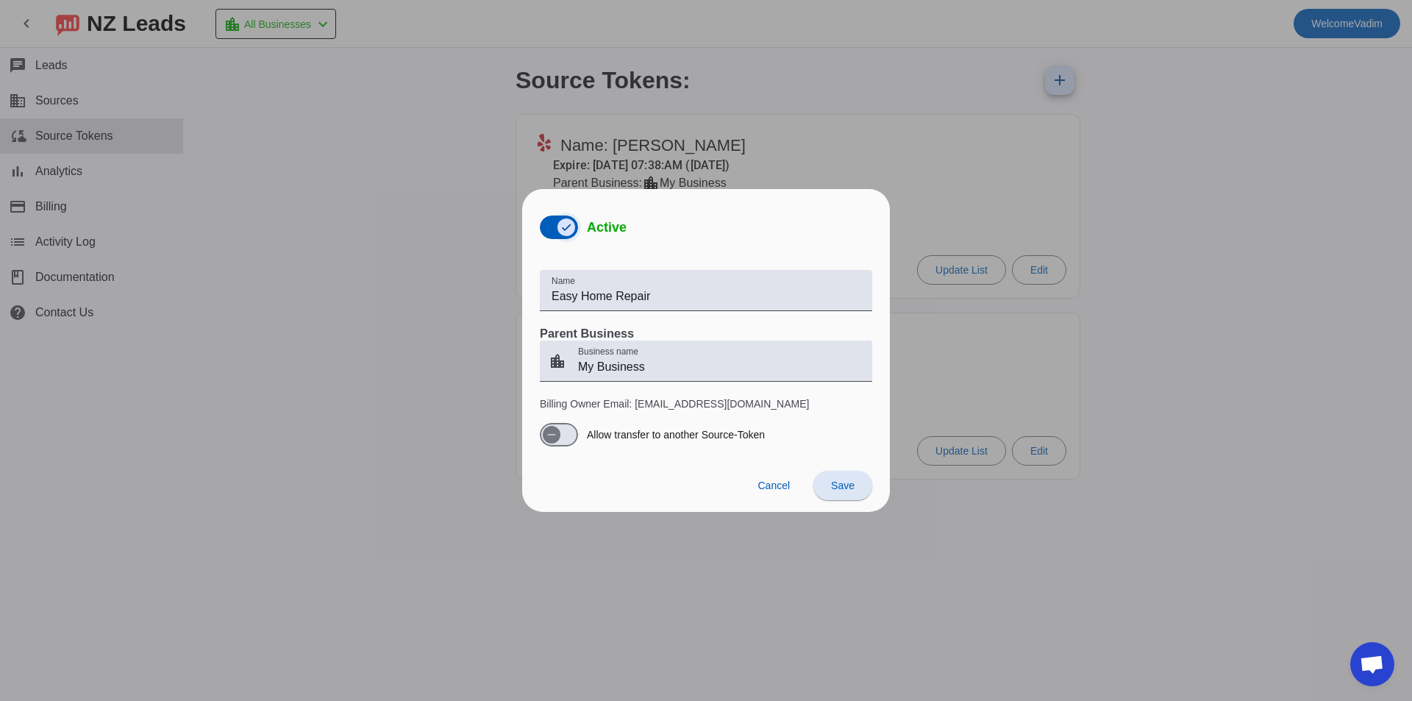 The image size is (1412, 701). What do you see at coordinates (774, 486) in the screenshot?
I see `button: Cancel` at bounding box center [774, 486].